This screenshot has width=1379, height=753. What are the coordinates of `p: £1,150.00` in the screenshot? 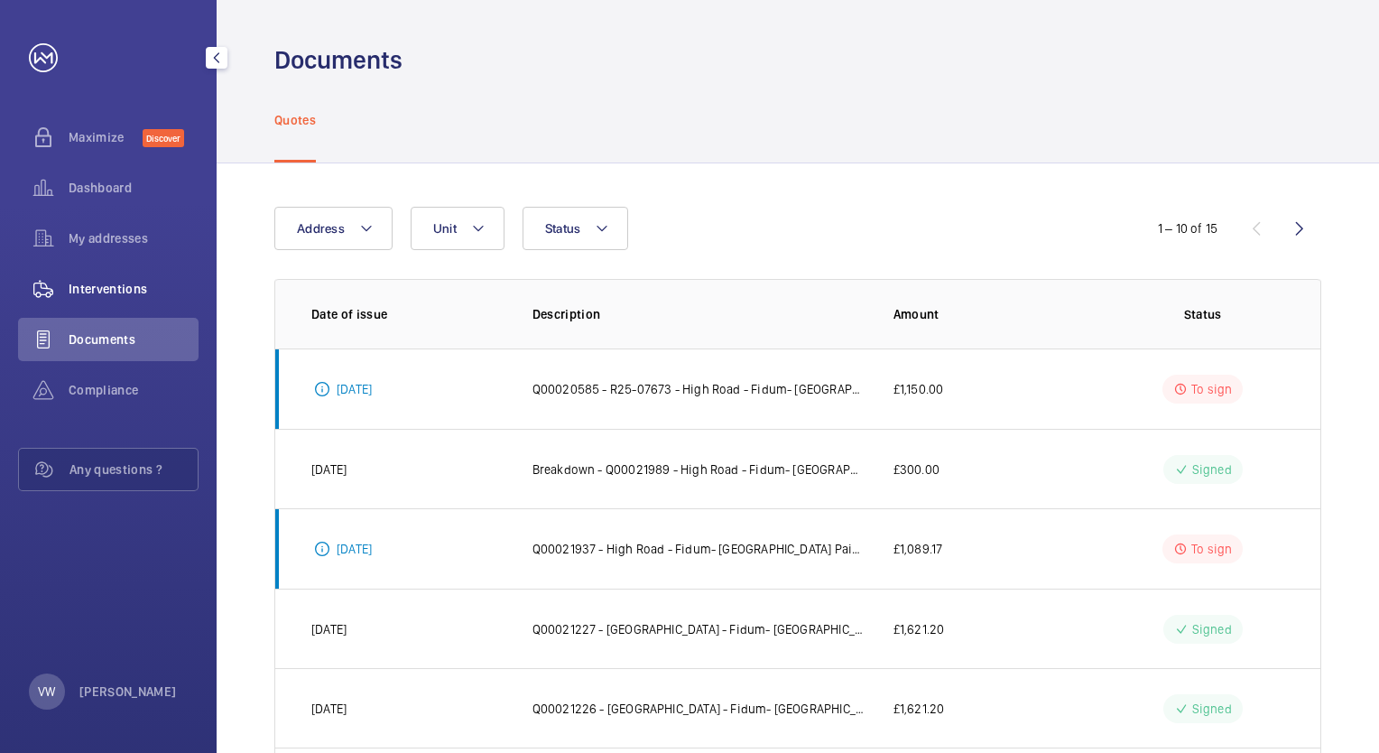 It's located at (919, 389).